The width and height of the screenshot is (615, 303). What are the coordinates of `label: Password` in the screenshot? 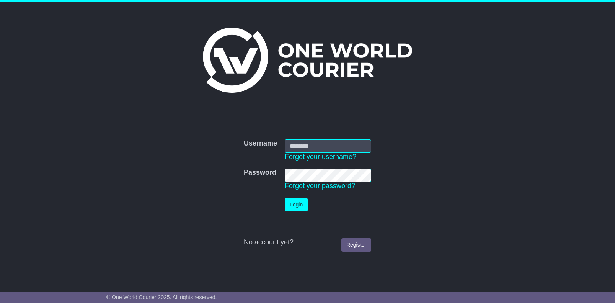 It's located at (260, 173).